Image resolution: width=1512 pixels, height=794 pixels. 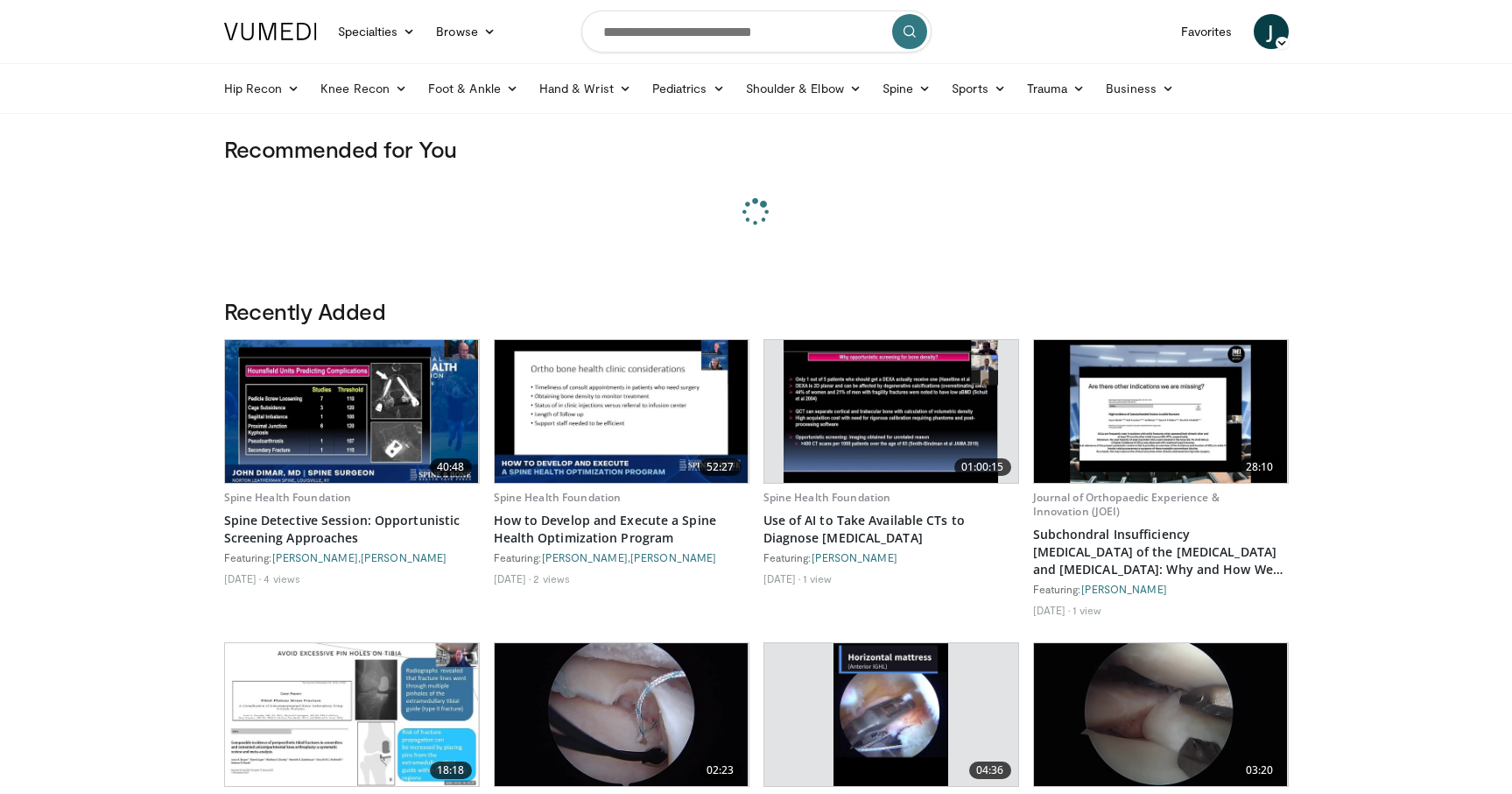 What do you see at coordinates (1161, 411) in the screenshot?
I see `a: 28:10` at bounding box center [1161, 411].